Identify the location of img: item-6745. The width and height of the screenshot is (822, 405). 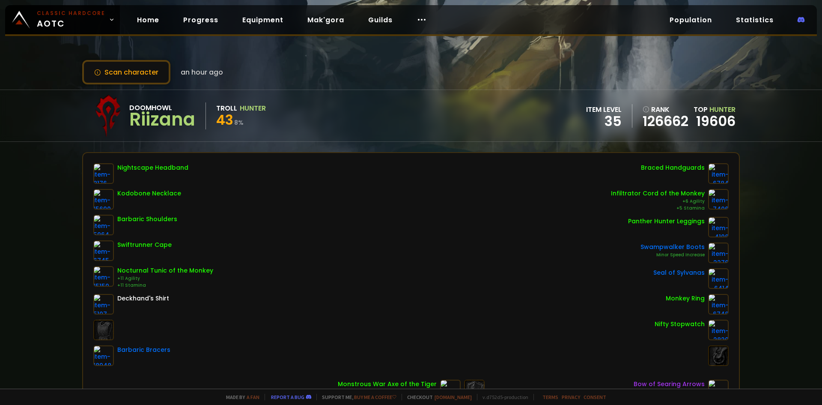
(104, 250).